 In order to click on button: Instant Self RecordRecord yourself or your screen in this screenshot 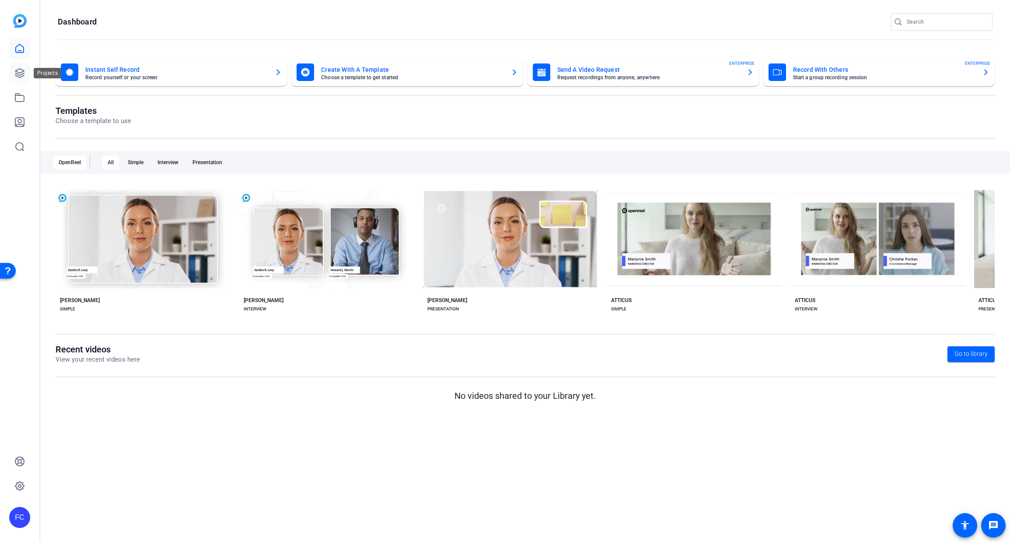, I will do `click(171, 72)`.